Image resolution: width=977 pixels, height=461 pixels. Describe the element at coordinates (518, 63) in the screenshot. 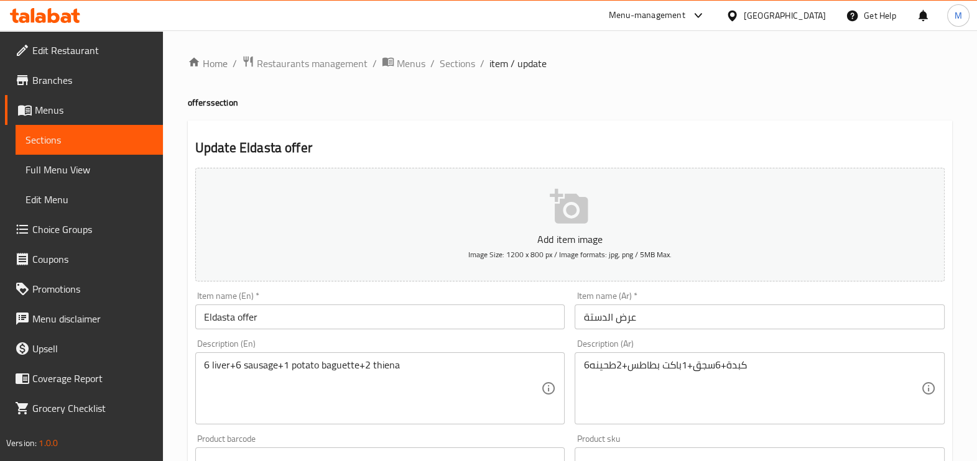

I see `span: item / update` at that location.